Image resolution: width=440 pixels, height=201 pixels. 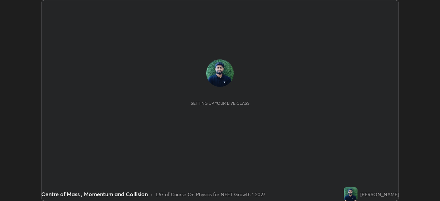 What do you see at coordinates (220, 103) in the screenshot?
I see `div: Setting up your live class` at bounding box center [220, 103].